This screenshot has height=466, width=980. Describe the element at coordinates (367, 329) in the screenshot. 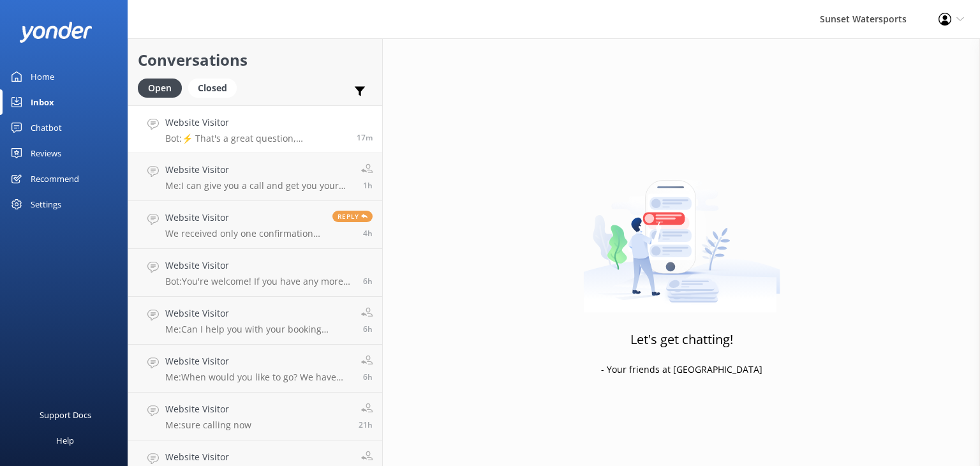

I see `span: Sep 28 2025 08:52am (UTC -05:00) America/Cancun` at that location.